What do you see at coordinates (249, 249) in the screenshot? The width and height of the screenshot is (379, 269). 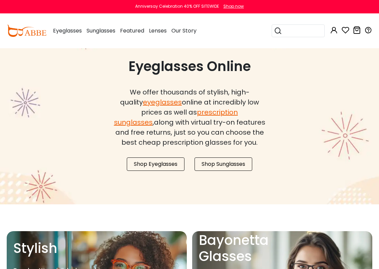 I see `h2: Bayonetta Glasses` at bounding box center [249, 249].